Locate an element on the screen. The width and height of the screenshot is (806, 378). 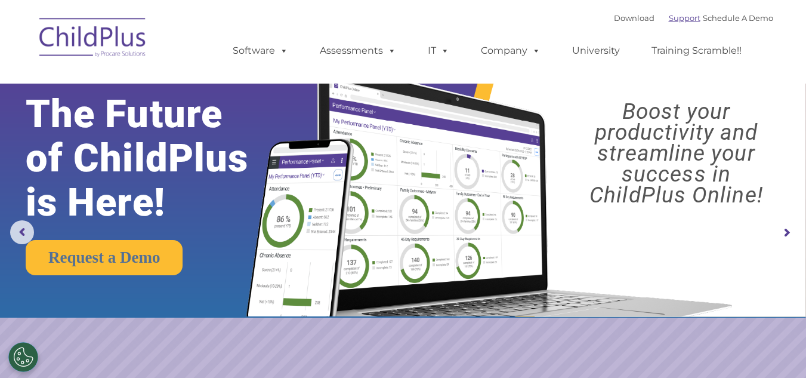
img: ChildPlus by Procare Solutions is located at coordinates (93, 39).